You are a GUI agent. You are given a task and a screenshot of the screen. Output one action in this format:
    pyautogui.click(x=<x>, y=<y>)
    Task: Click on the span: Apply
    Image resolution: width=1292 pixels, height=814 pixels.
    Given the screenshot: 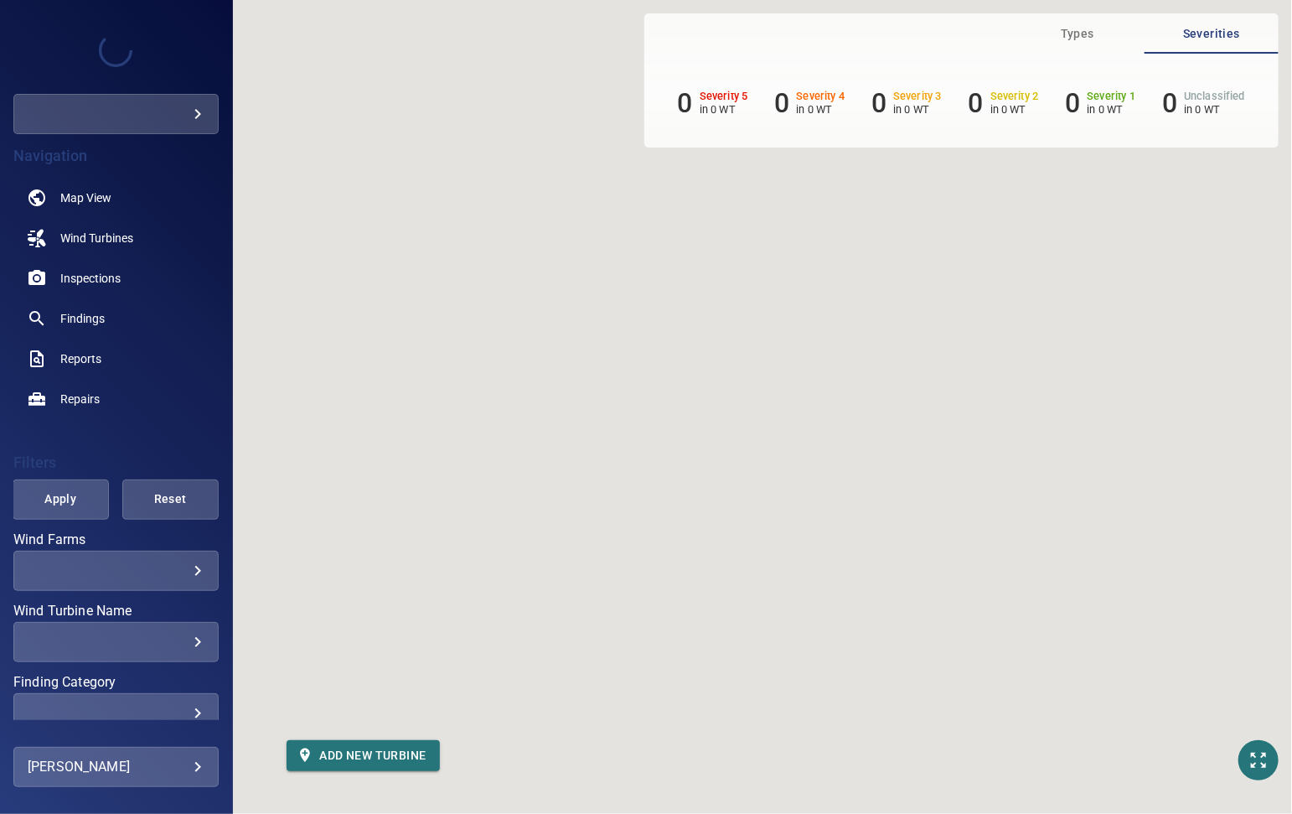 What is the action you would take?
    pyautogui.click(x=60, y=499)
    